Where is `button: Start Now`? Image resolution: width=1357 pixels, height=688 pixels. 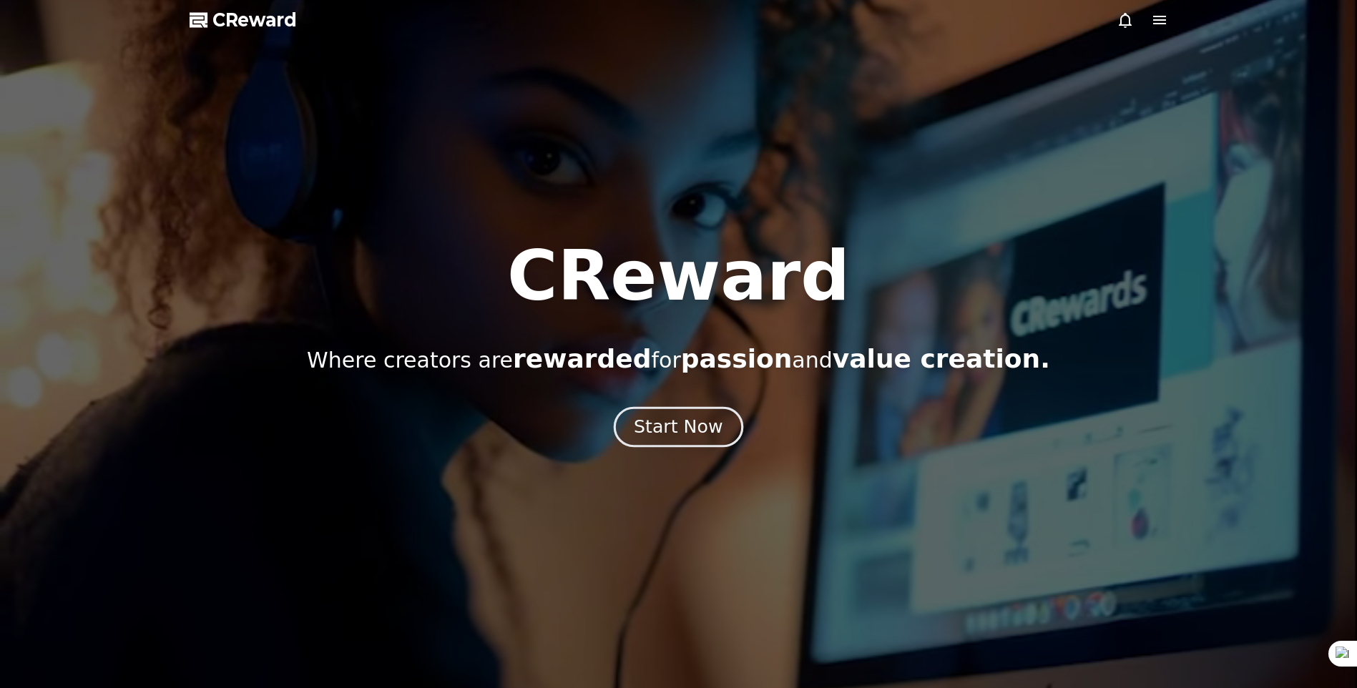 button: Start Now is located at coordinates (678, 427).